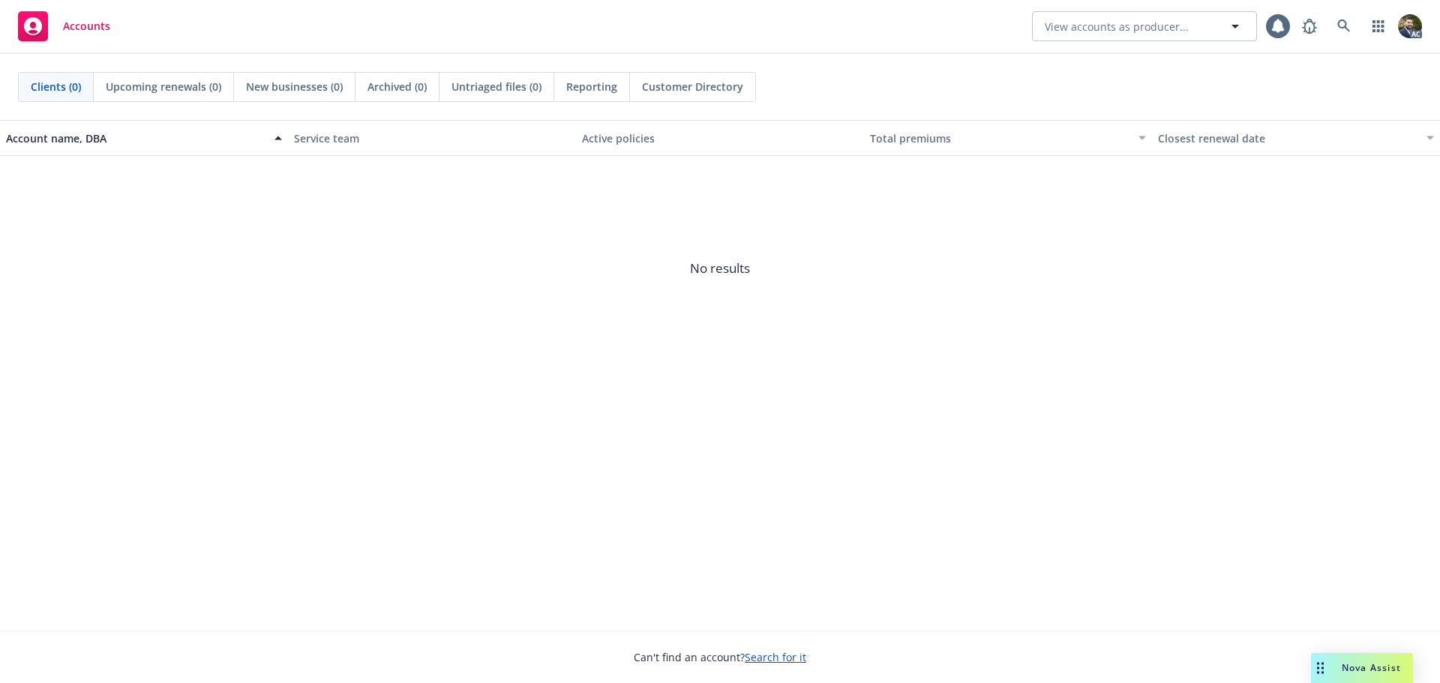 This screenshot has height=683, width=1440. What do you see at coordinates (1000, 138) in the screenshot?
I see `div: Total premiums` at bounding box center [1000, 138].